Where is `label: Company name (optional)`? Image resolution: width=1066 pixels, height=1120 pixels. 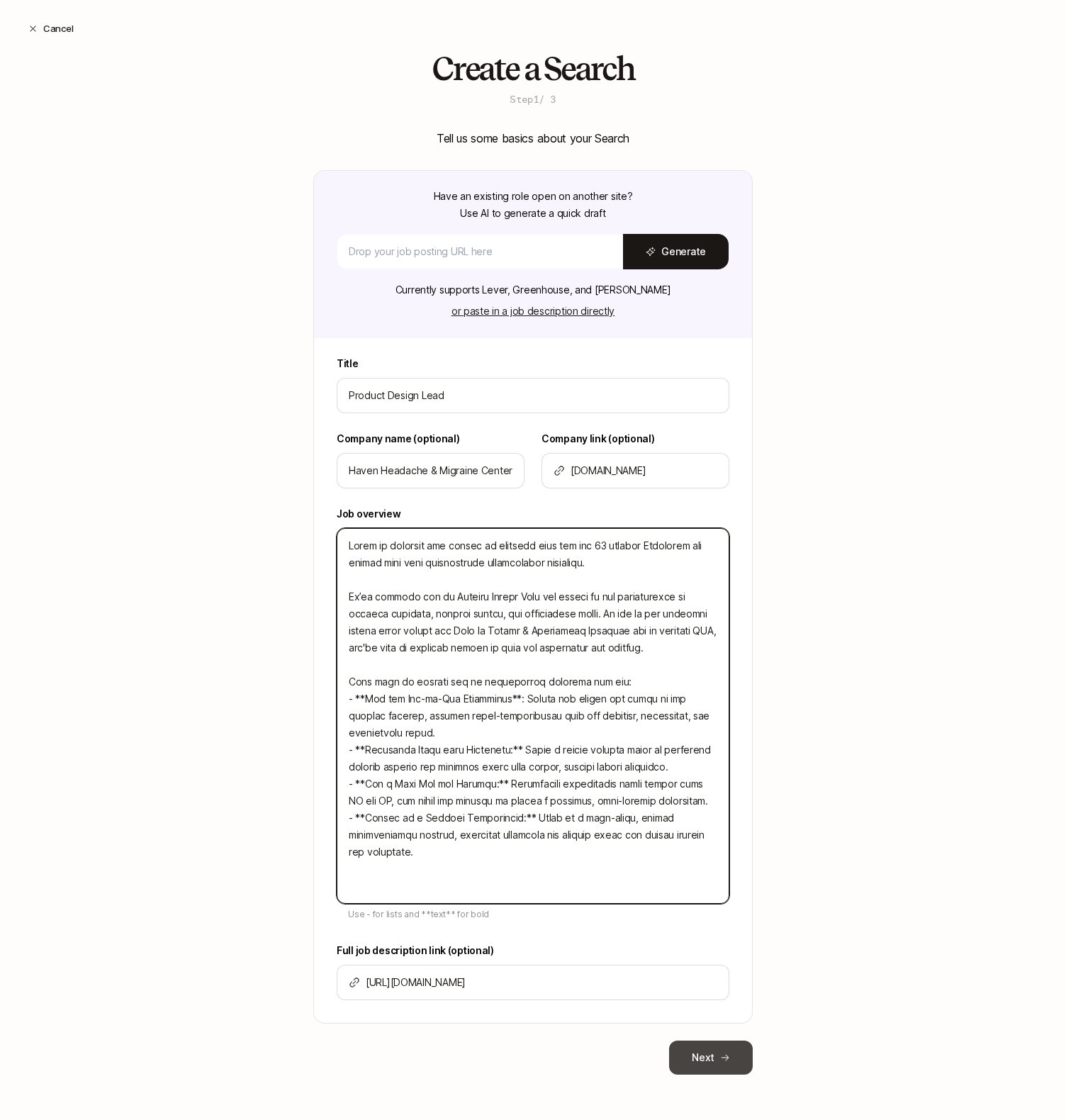 label: Company name (optional) is located at coordinates (430, 438).